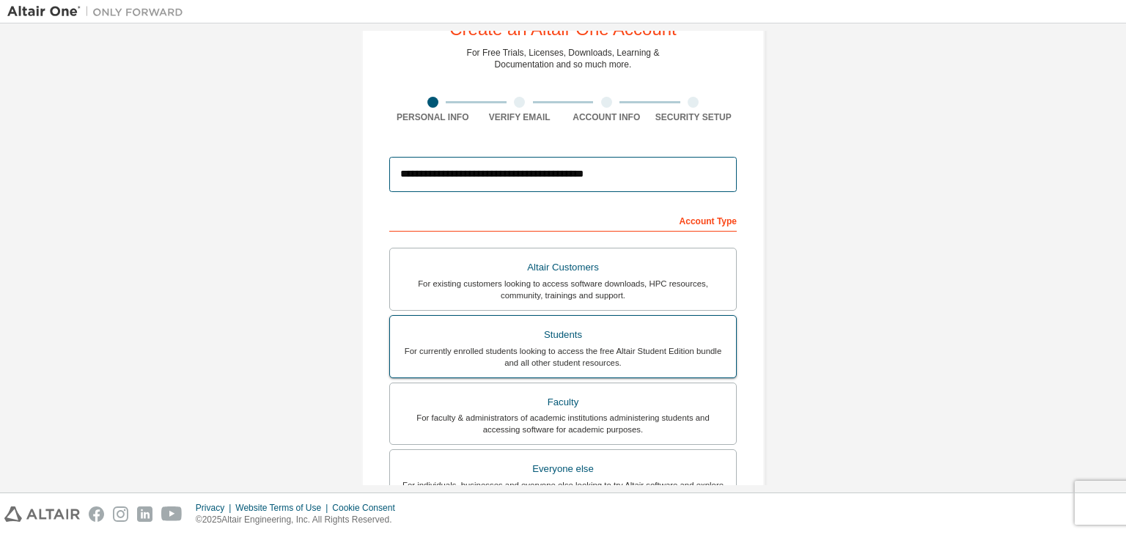 The height and width of the screenshot is (535, 1126). I want to click on div: Create an Altair One Account, so click(563, 29).